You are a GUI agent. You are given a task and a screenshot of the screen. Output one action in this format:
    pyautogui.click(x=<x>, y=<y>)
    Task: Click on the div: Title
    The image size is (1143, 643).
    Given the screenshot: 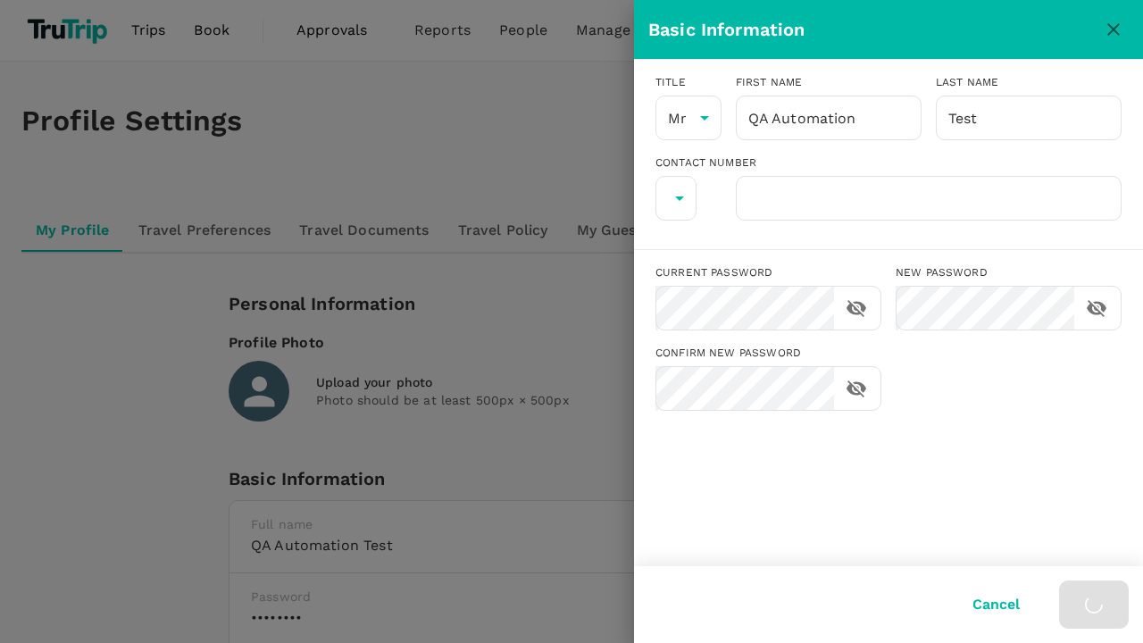 What is the action you would take?
    pyautogui.click(x=688, y=83)
    